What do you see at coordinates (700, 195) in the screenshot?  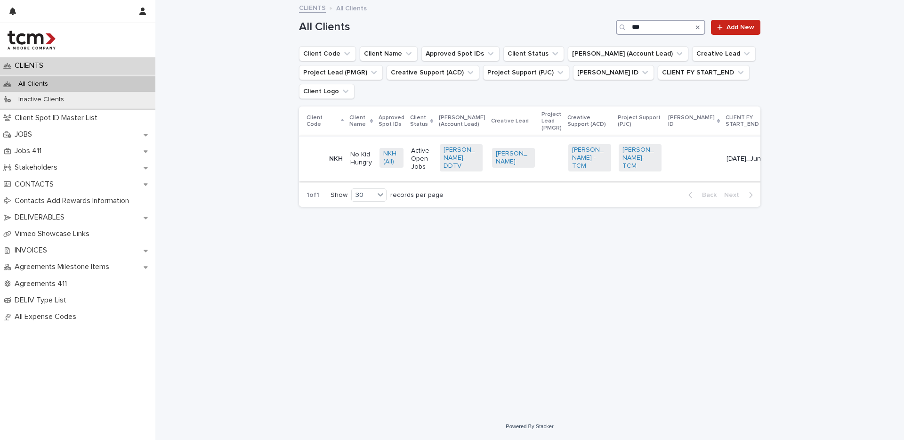 I see `button: Back` at bounding box center [700, 195].